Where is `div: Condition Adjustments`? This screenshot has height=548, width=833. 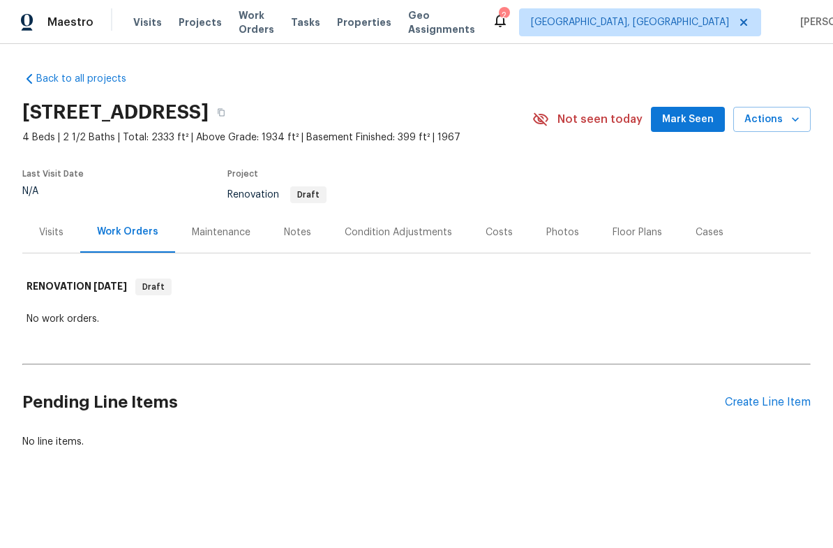
div: Condition Adjustments is located at coordinates (398, 232).